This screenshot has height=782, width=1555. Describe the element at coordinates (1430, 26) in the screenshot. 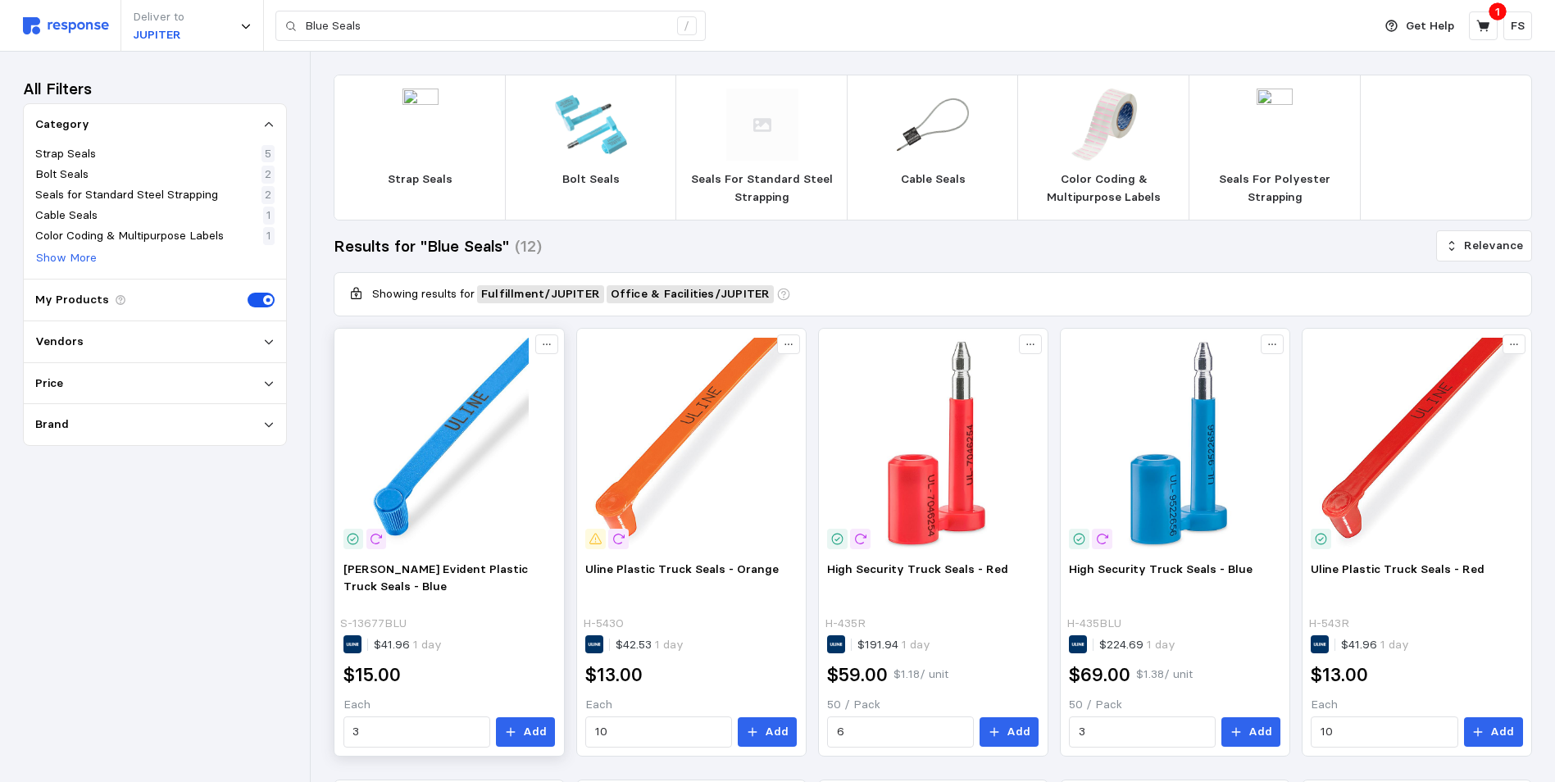

I see `p: Get Help` at that location.